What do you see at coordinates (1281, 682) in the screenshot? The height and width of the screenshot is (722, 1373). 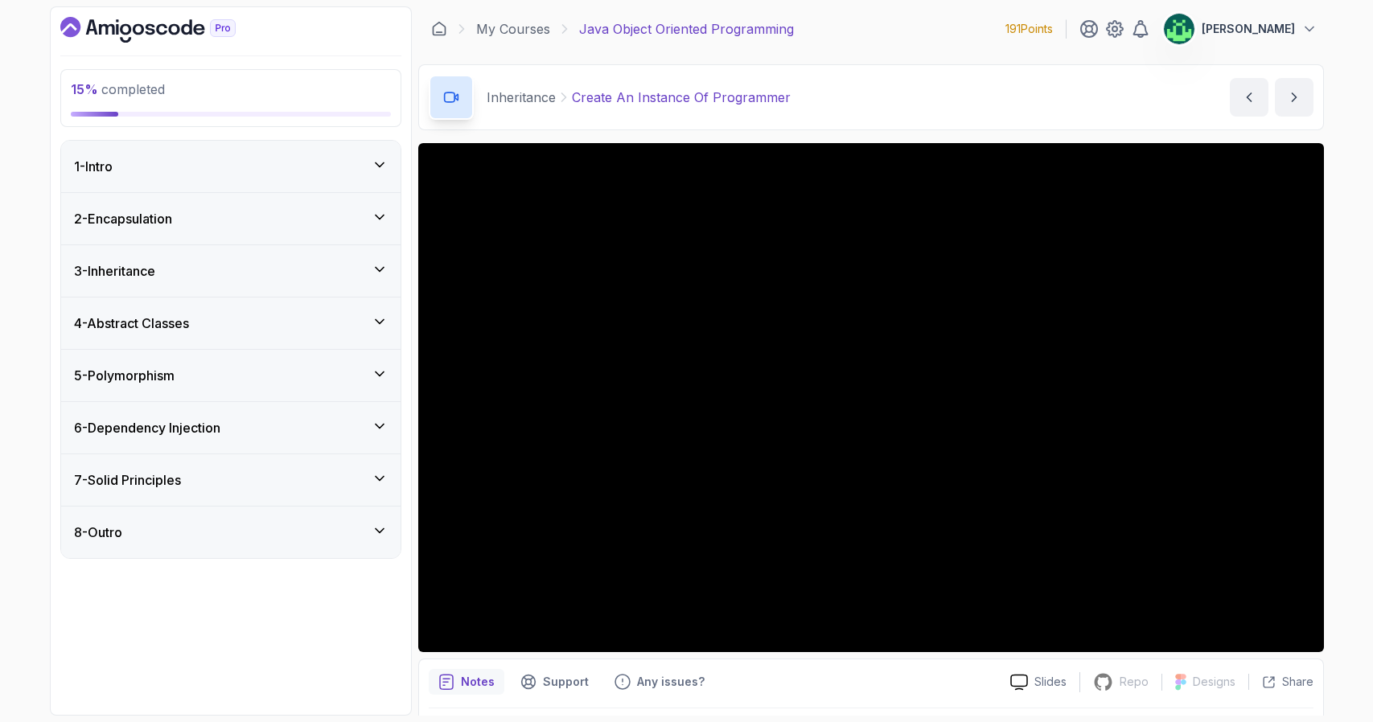 I see `button: Share` at bounding box center [1281, 682].